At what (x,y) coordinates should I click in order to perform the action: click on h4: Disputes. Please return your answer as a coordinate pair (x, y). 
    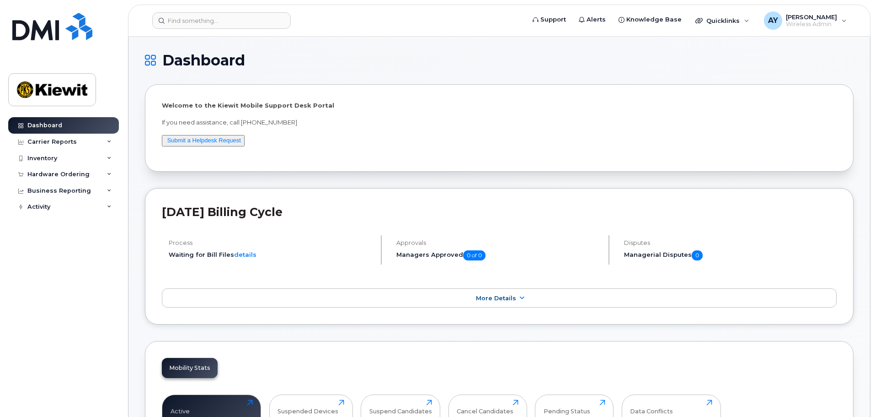
    Looking at the image, I should click on (730, 242).